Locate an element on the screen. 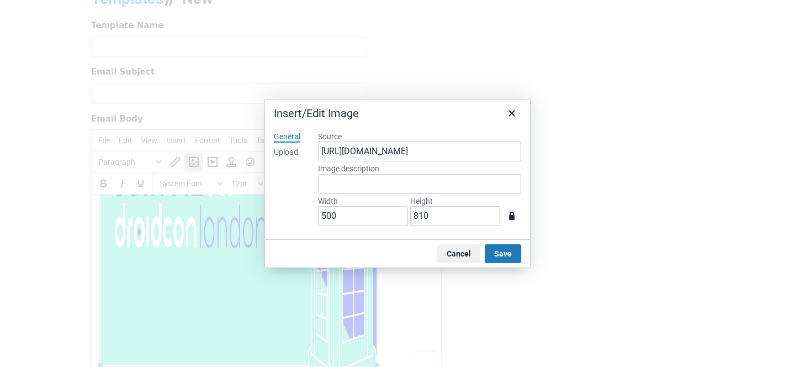  label: Source is located at coordinates (420, 136).